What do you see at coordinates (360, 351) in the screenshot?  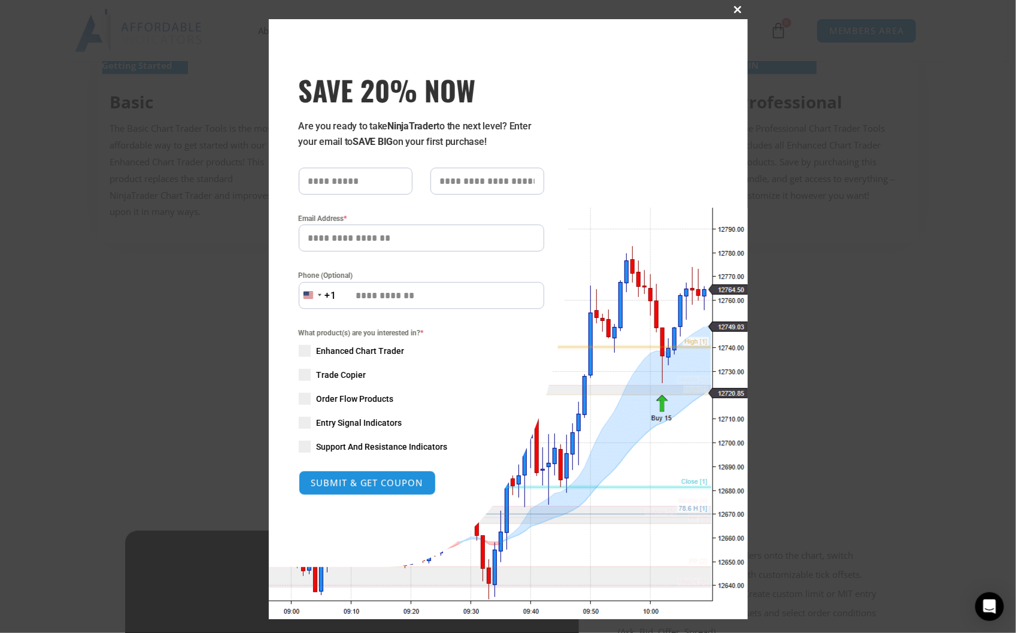 I see `span: Enhanced Chart Trader` at bounding box center [360, 351].